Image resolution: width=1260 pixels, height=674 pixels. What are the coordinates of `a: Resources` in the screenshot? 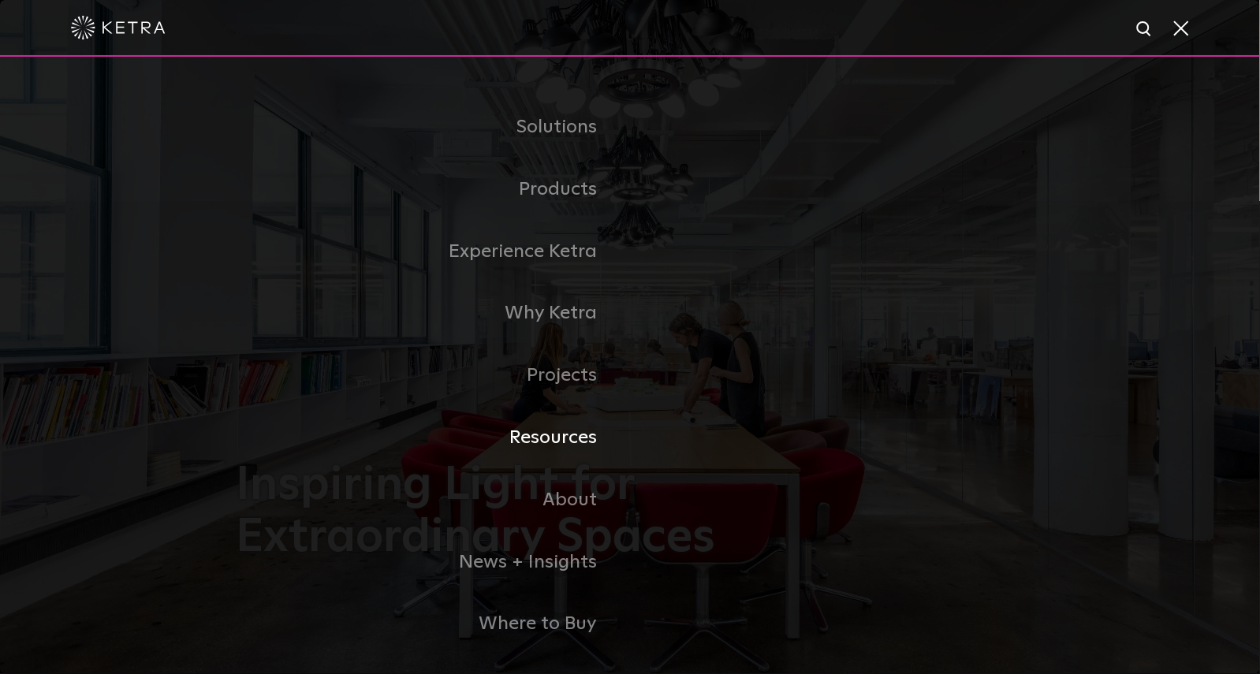 It's located at (433, 438).